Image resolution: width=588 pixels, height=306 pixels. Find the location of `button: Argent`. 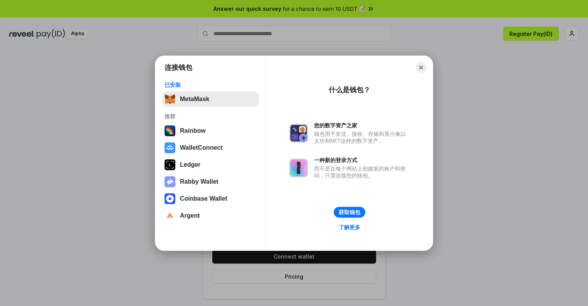

button: Argent is located at coordinates (210, 215).